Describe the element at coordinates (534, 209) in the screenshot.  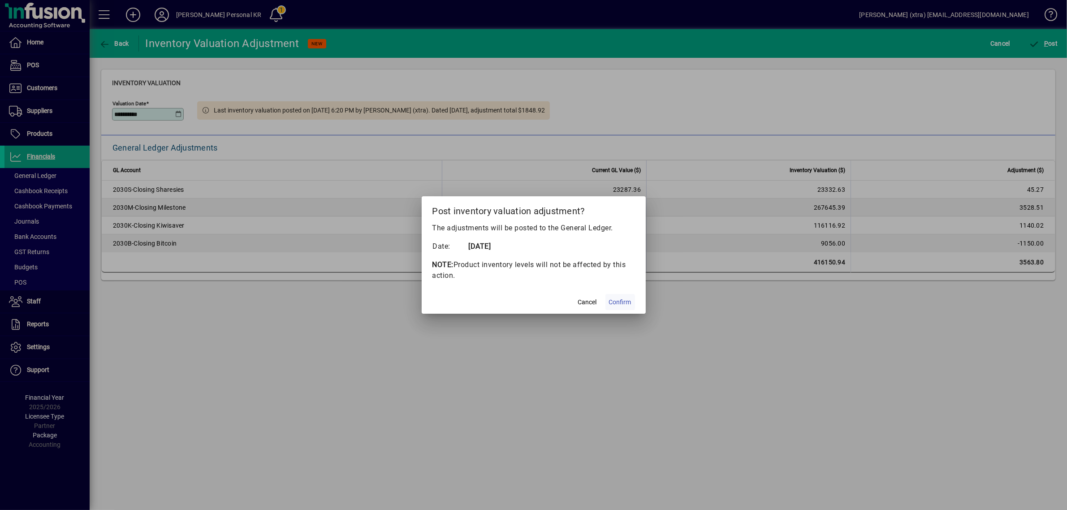
I see `h2: Post inventory valuation adjustment?` at that location.